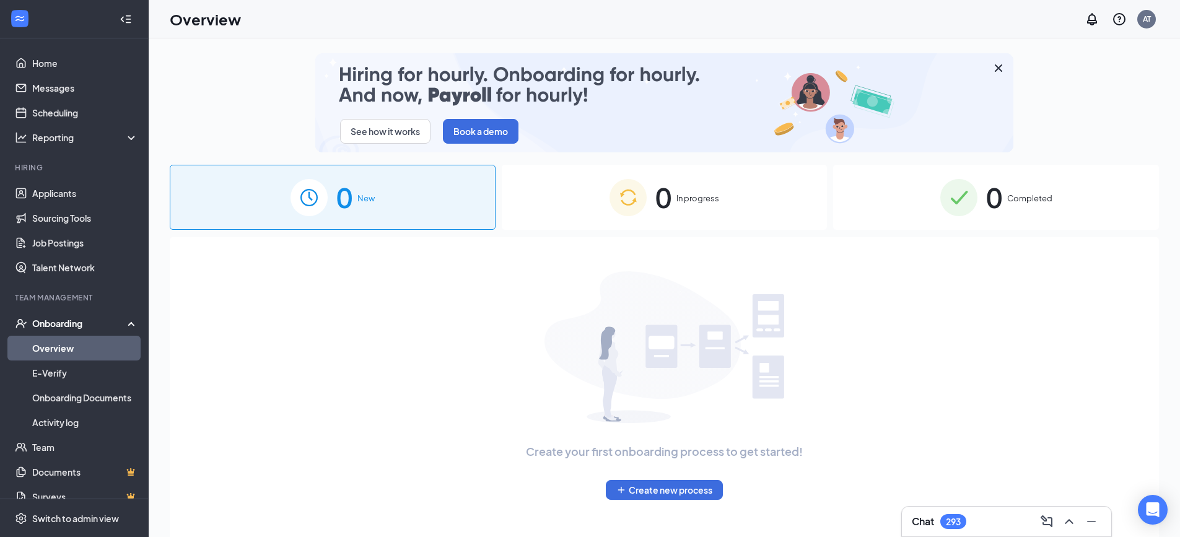  I want to click on span: New, so click(366, 198).